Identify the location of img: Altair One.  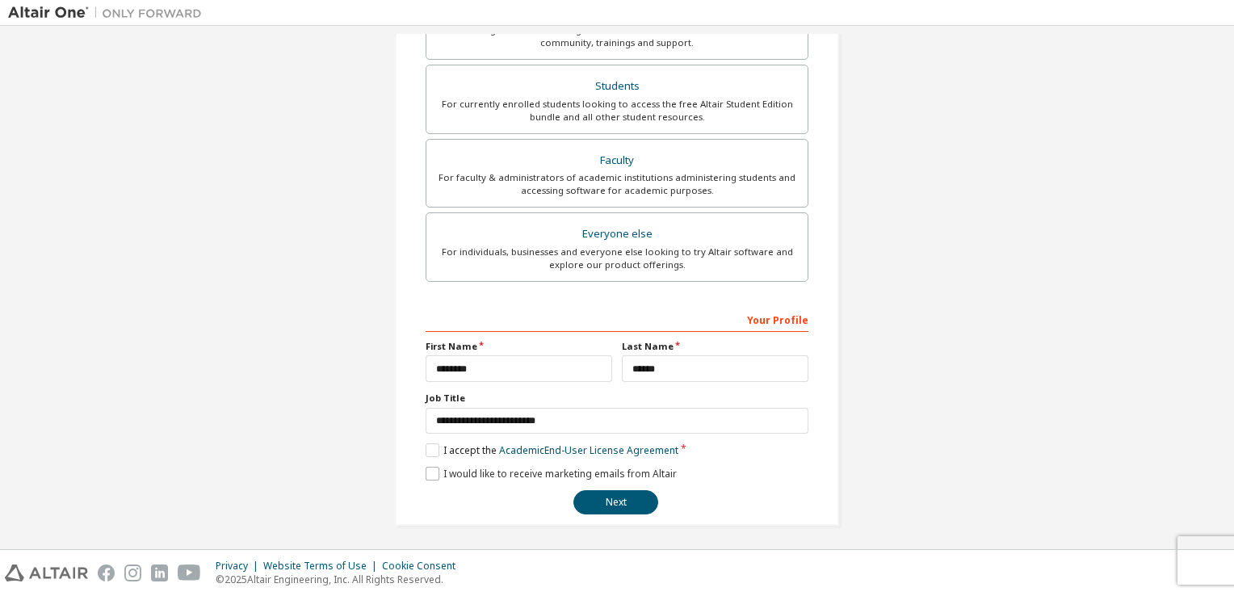
(109, 13).